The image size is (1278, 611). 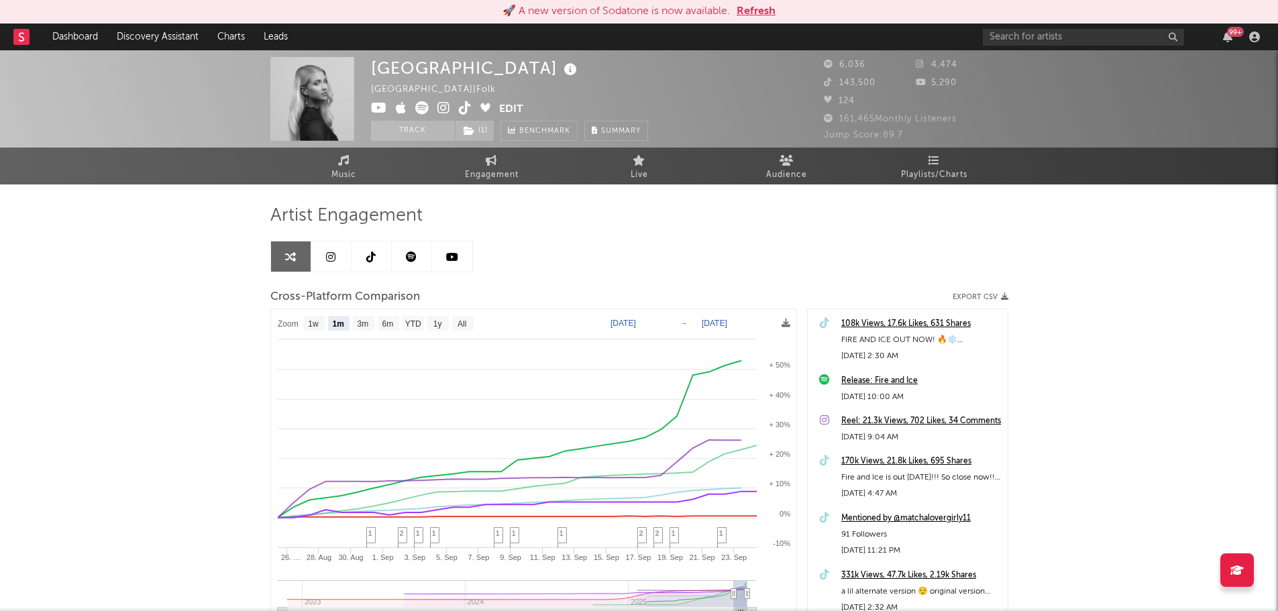 What do you see at coordinates (574, 558) in the screenshot?
I see `text: 13. Sep` at bounding box center [574, 558].